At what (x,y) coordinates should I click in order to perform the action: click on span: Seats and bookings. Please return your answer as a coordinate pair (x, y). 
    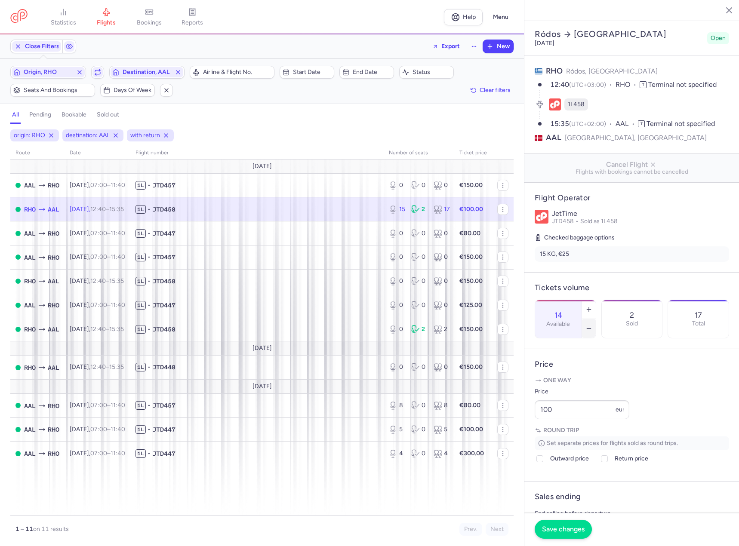
    Looking at the image, I should click on (58, 90).